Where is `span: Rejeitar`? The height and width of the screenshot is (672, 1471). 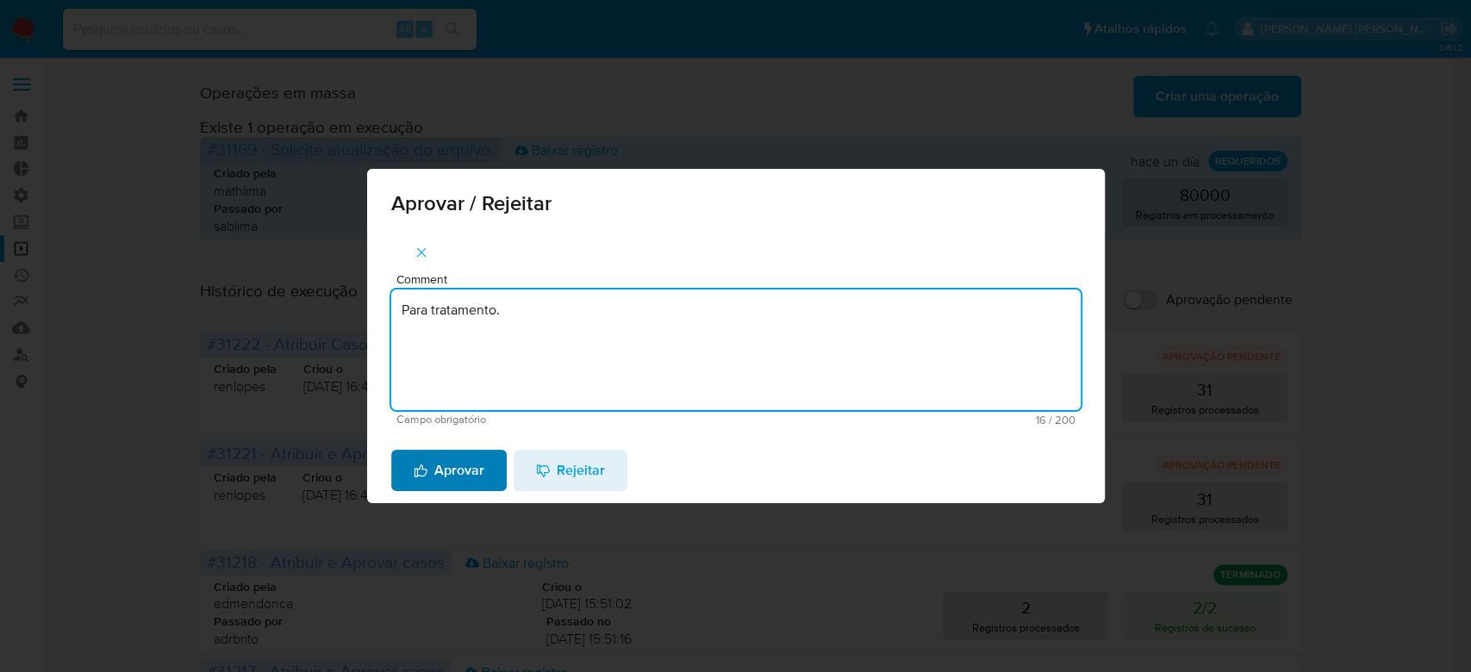 span: Rejeitar is located at coordinates (570, 471).